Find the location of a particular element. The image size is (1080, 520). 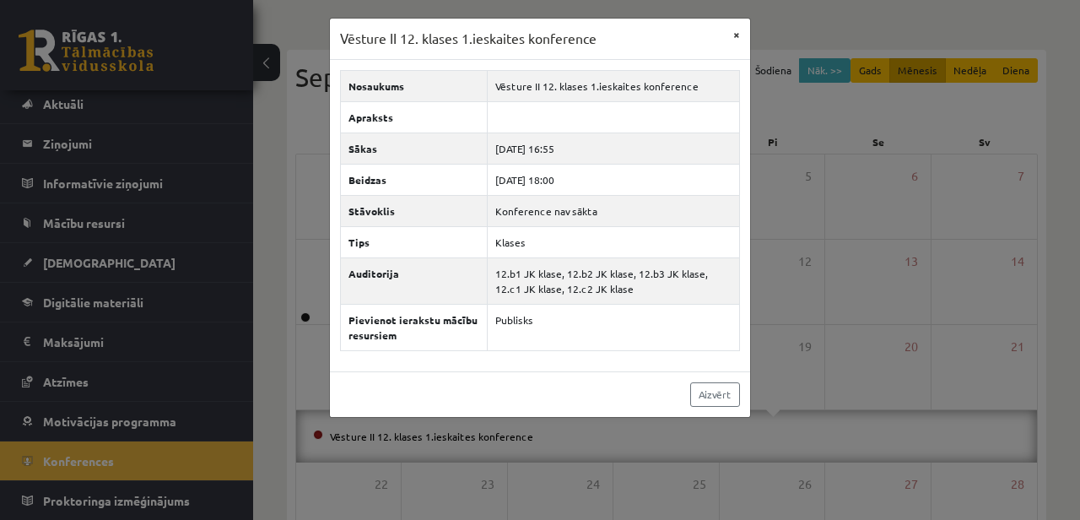

td: Konference nav sākta is located at coordinates (612, 210).